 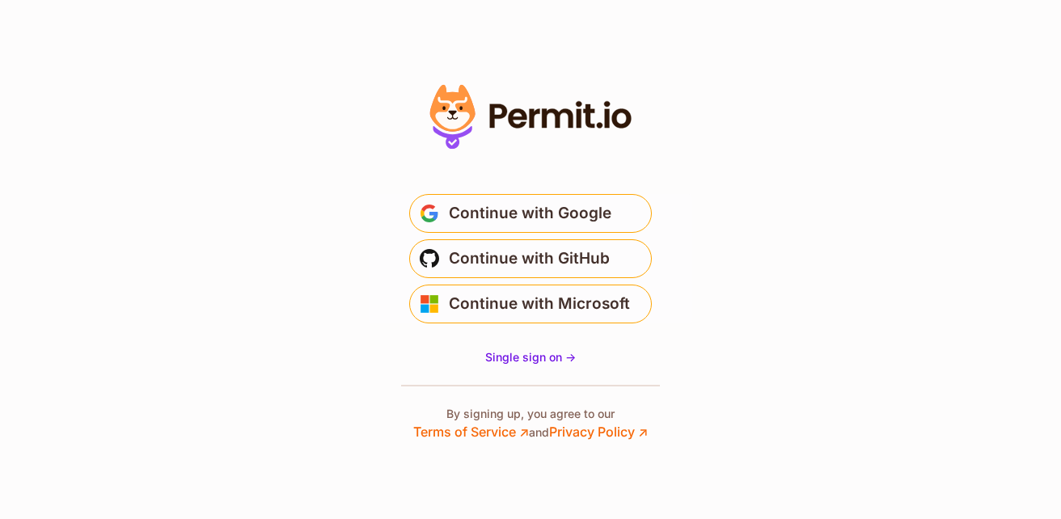 What do you see at coordinates (598, 432) in the screenshot?
I see `a: Privacy Policy ↗` at bounding box center [598, 432].